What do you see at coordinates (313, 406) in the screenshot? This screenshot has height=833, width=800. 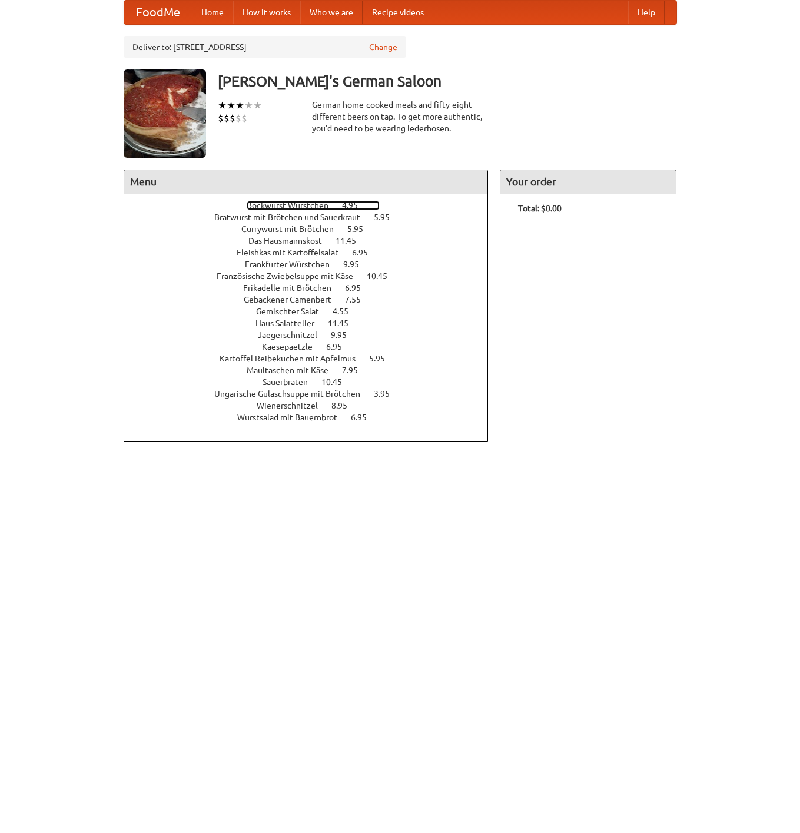 I see `a: Wienerschnitzel 8.95` at bounding box center [313, 406].